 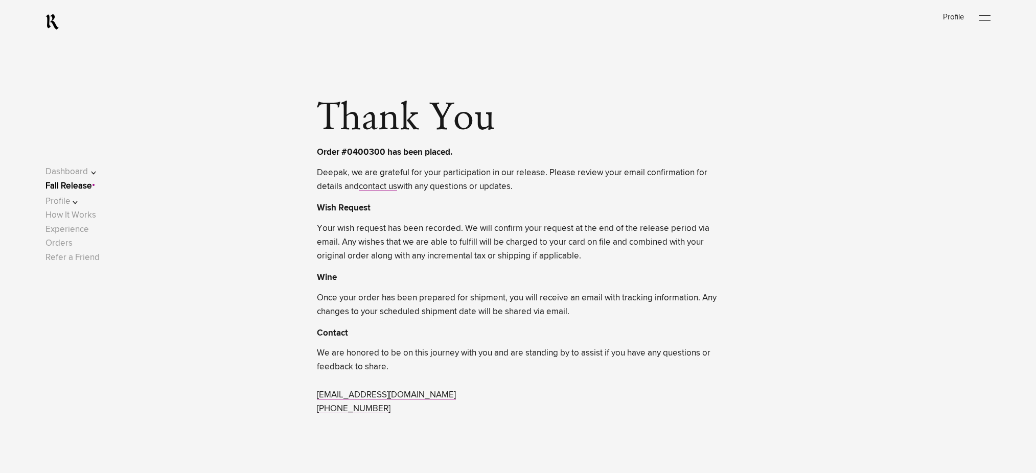 What do you see at coordinates (384, 153) in the screenshot?
I see `p: Order #0400300 has been placed.` at bounding box center [384, 153].